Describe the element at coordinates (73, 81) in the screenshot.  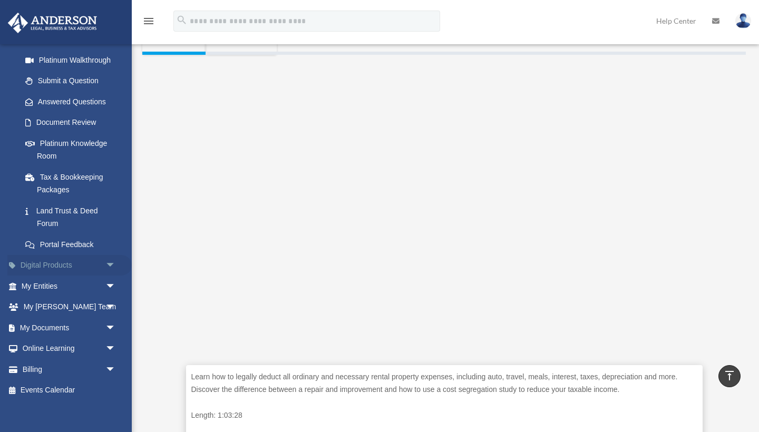
I see `a: Submit a Question` at that location.